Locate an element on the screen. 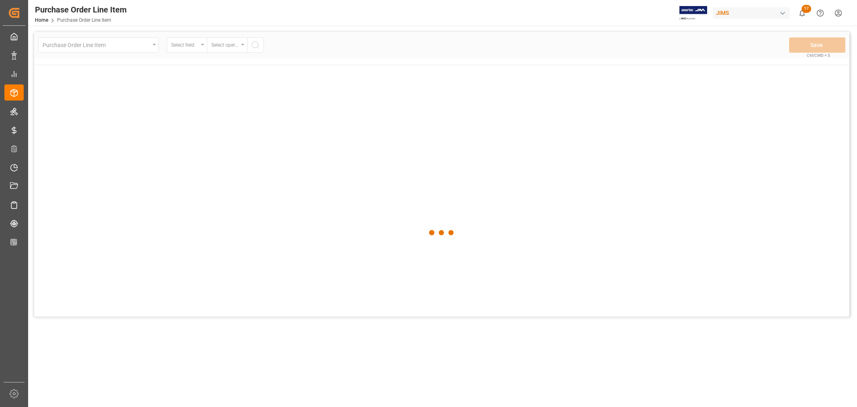  button: show 17 new notifications is located at coordinates (802, 13).